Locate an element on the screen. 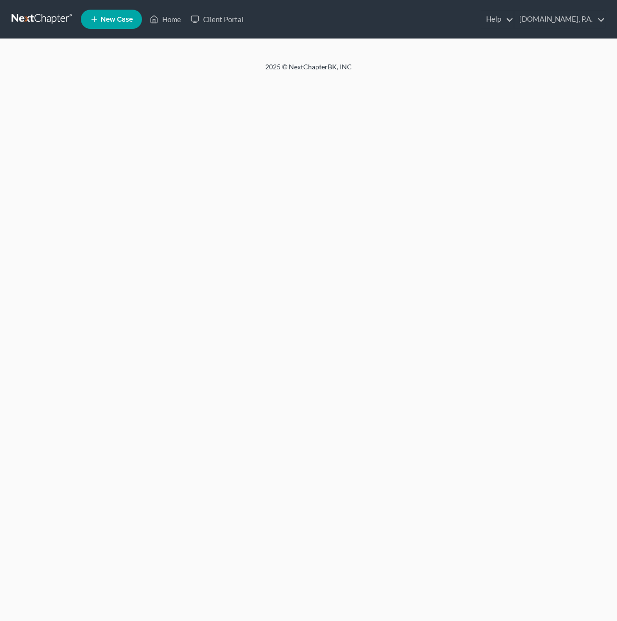 The height and width of the screenshot is (621, 617). div: 2025 © NextChapterBK, INC is located at coordinates (309, 71).